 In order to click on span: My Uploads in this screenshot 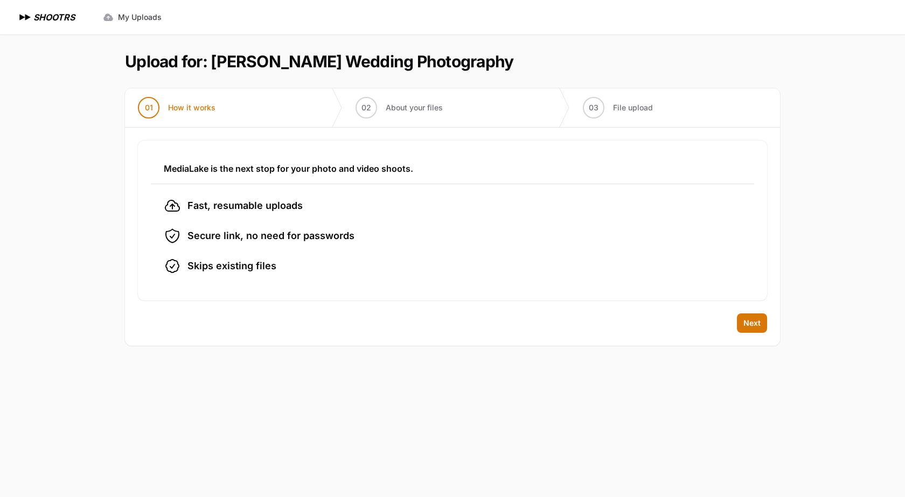, I will do `click(139, 17)`.